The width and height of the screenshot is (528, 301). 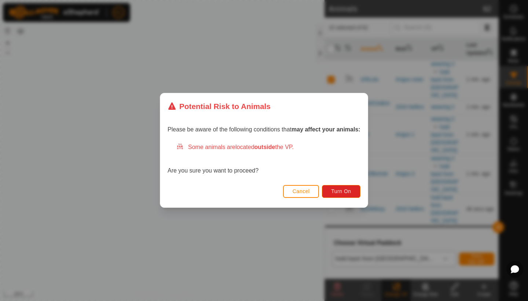 What do you see at coordinates (269, 147) in the screenshot?
I see `div: Some animals are` at bounding box center [269, 147].